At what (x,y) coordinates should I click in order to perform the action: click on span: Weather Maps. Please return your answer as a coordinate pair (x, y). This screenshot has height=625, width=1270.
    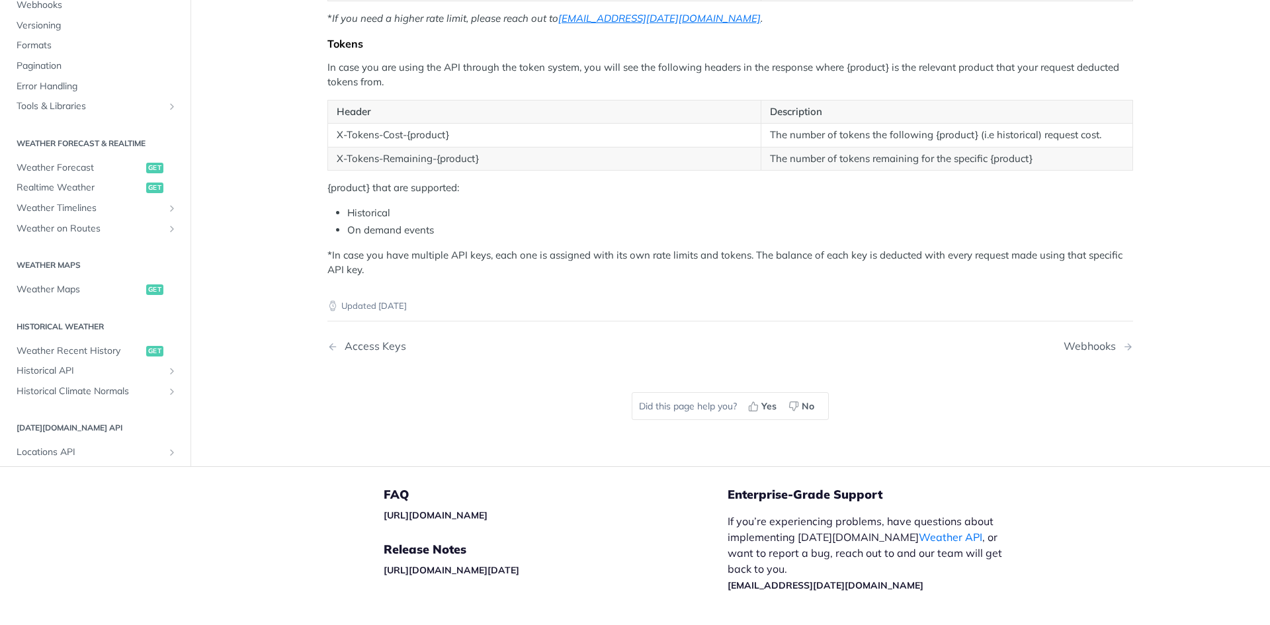
    Looking at the image, I should click on (79, 290).